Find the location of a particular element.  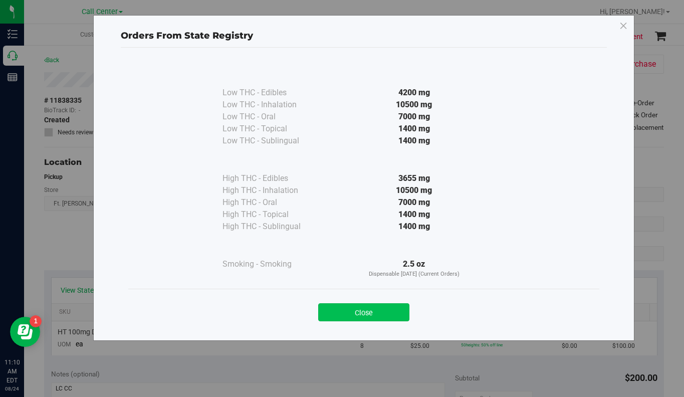

div: Low THC - Topical is located at coordinates (273, 129).